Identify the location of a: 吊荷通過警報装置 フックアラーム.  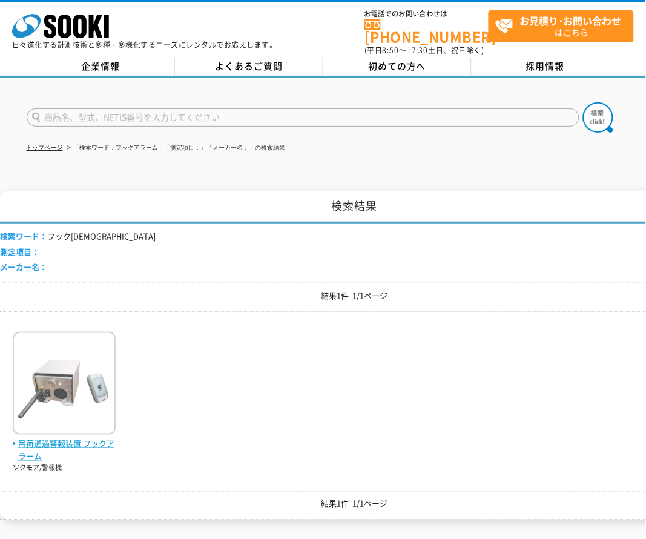
(64, 444).